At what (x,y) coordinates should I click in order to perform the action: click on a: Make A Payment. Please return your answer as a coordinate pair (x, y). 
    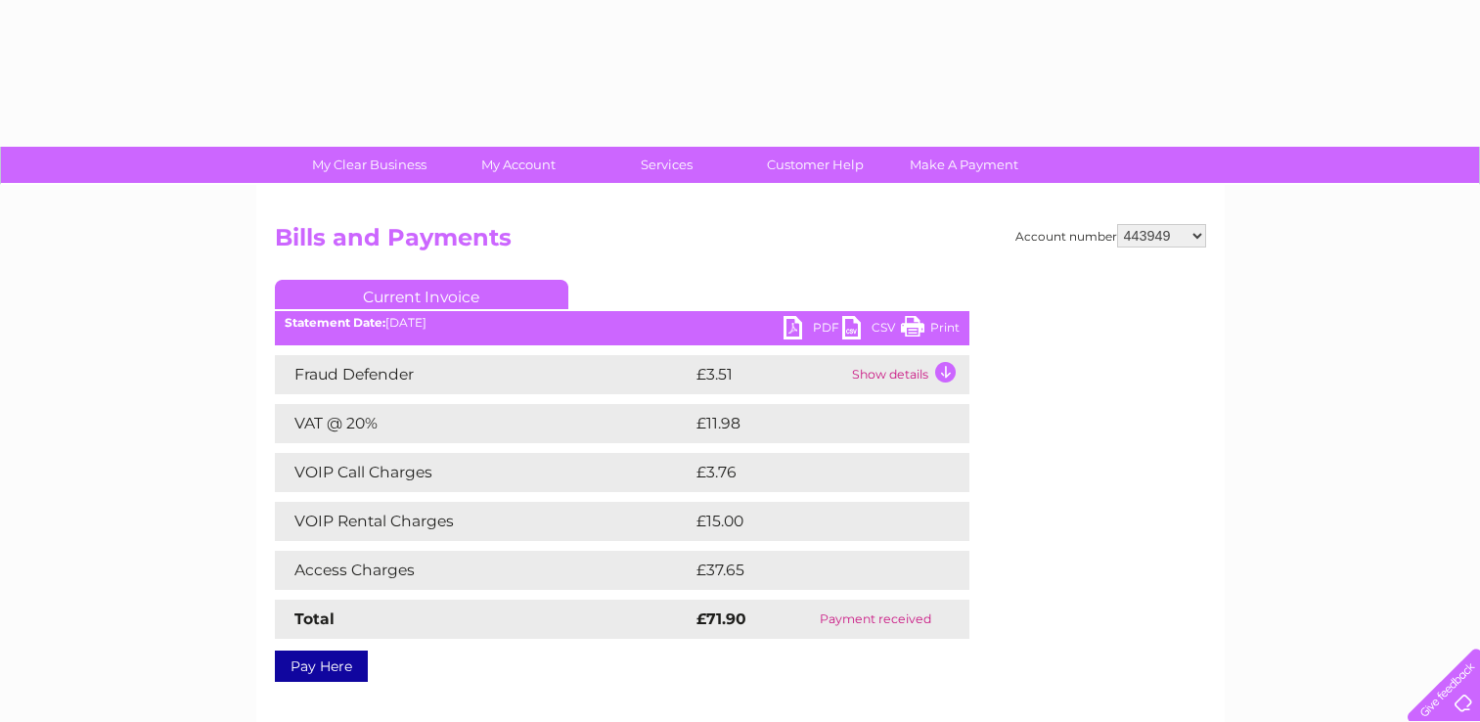
    Looking at the image, I should click on (963, 164).